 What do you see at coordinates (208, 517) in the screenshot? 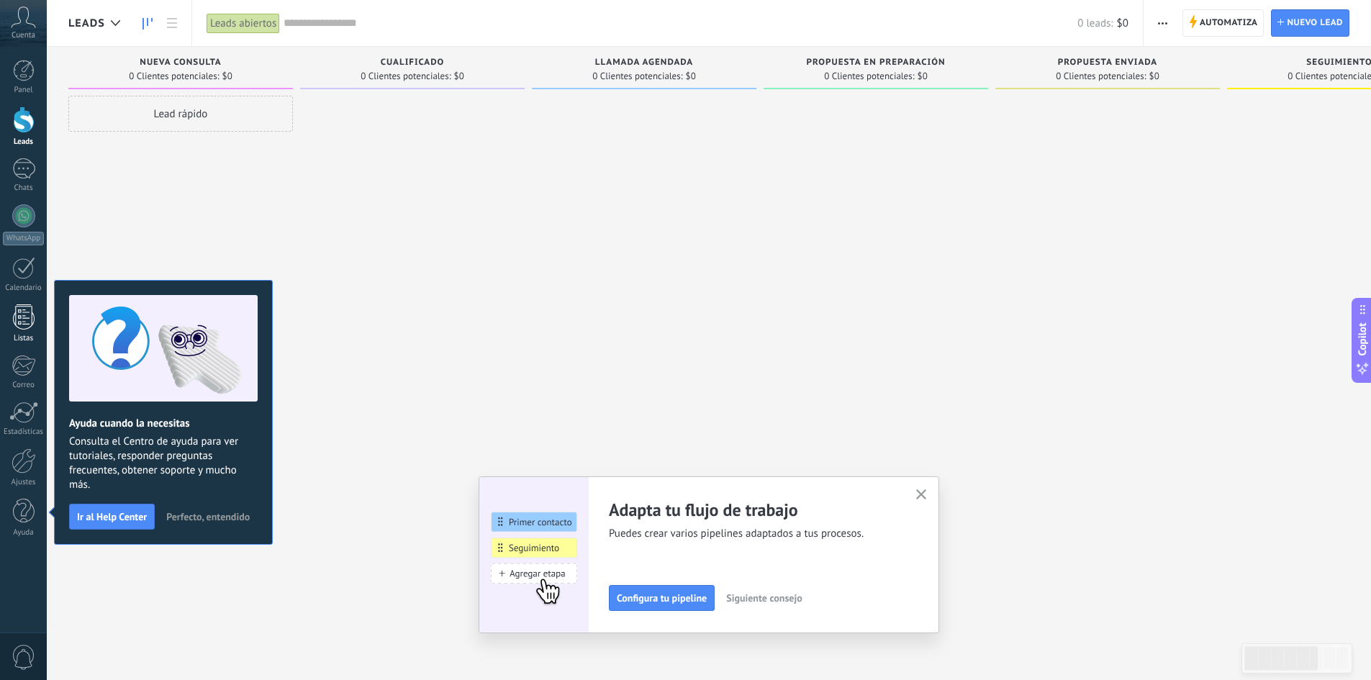
I see `button: Perfecto, entendido` at bounding box center [208, 517].